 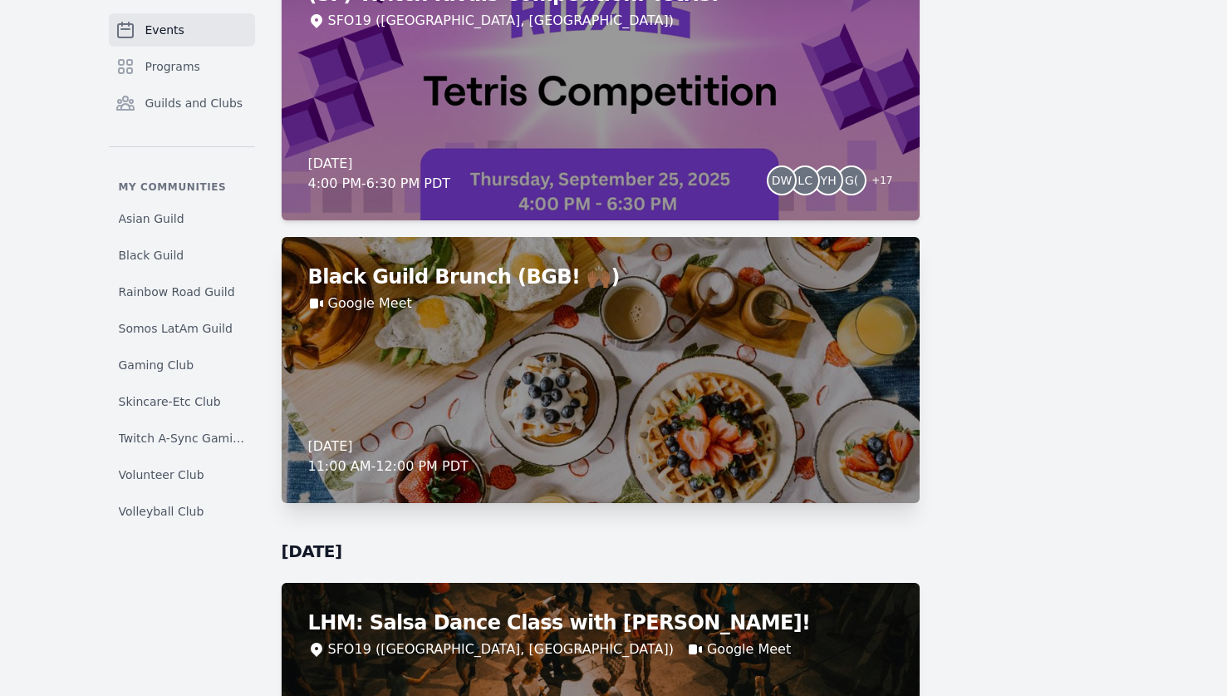 What do you see at coordinates (151, 255) in the screenshot?
I see `span: Black Guild` at bounding box center [151, 255].